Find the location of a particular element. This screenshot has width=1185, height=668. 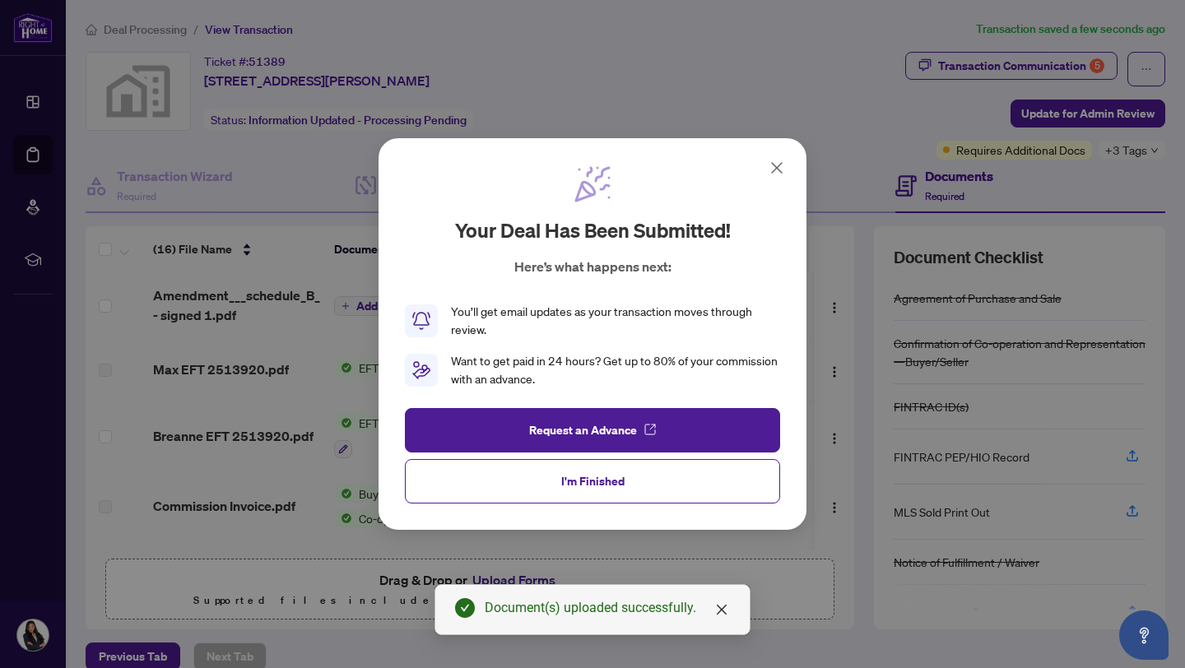

a: Request an Advance is located at coordinates (592, 430).